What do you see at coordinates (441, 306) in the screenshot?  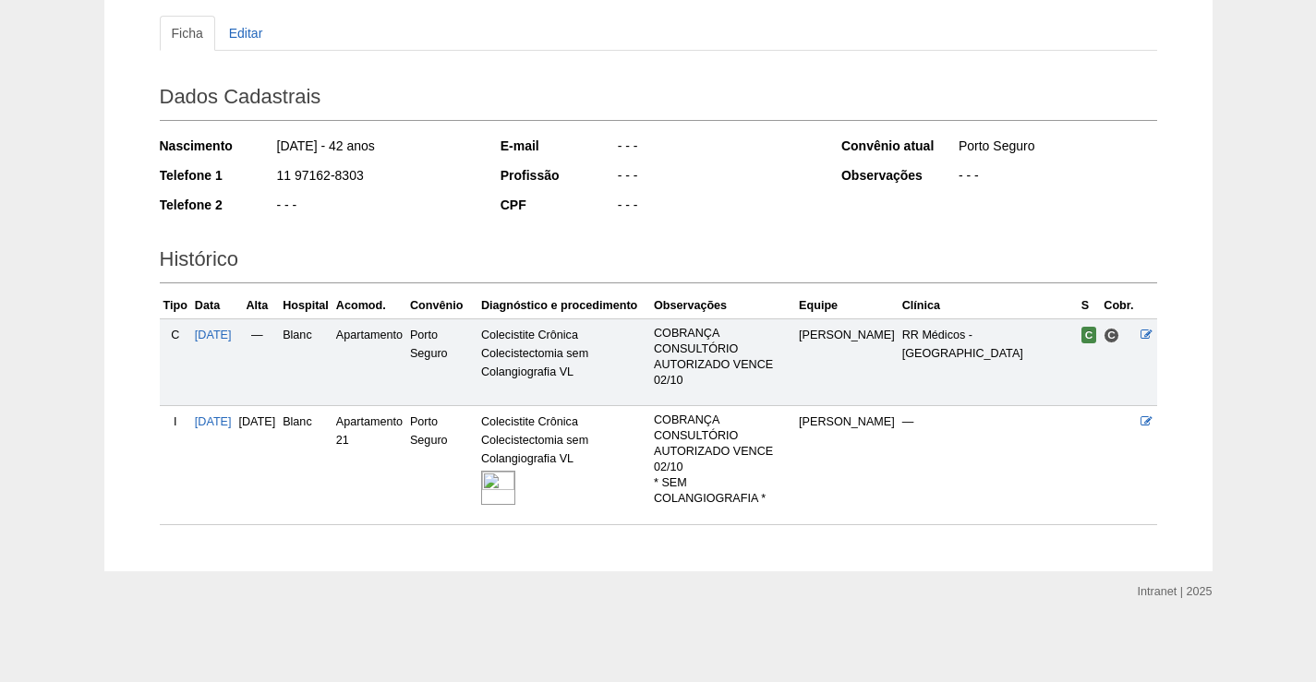 I see `th: Convênio` at bounding box center [441, 306].